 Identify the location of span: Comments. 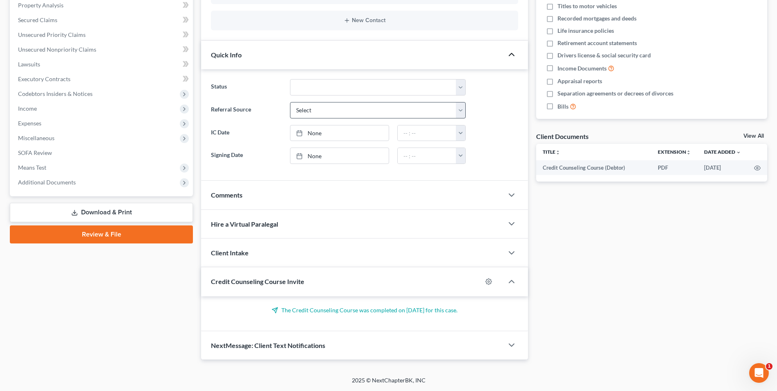
(227, 195).